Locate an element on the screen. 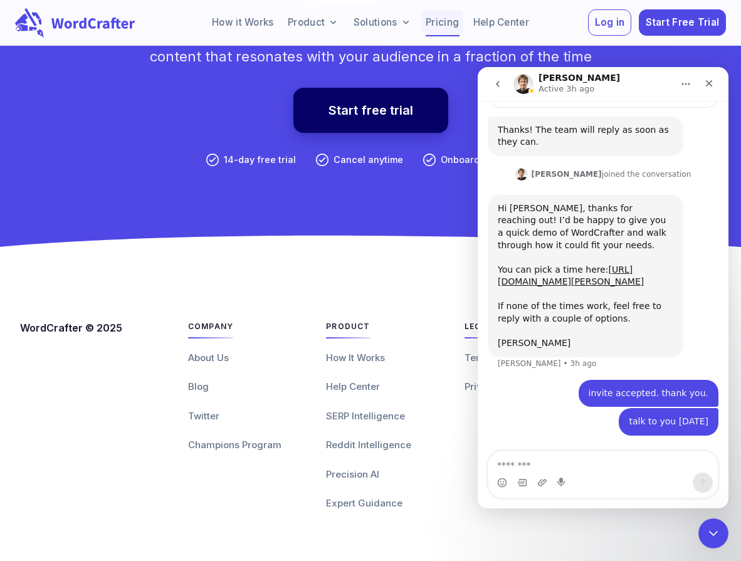  div: Thanks! The team will reply as soon as they can. is located at coordinates (108, 69).